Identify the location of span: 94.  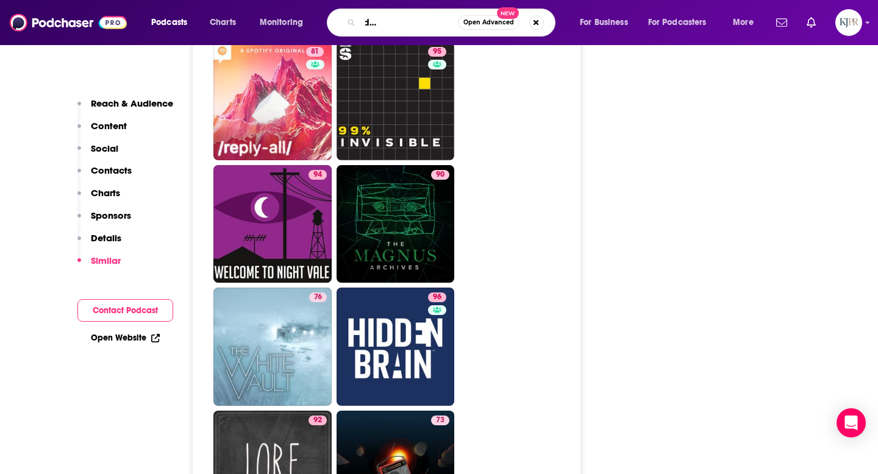
(318, 175).